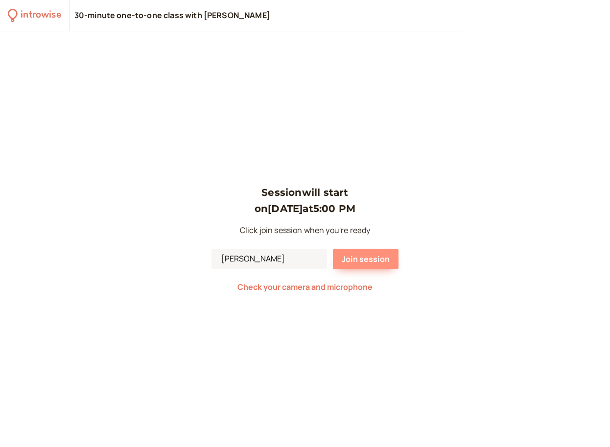  Describe the element at coordinates (41, 15) in the screenshot. I see `div: introwise` at that location.